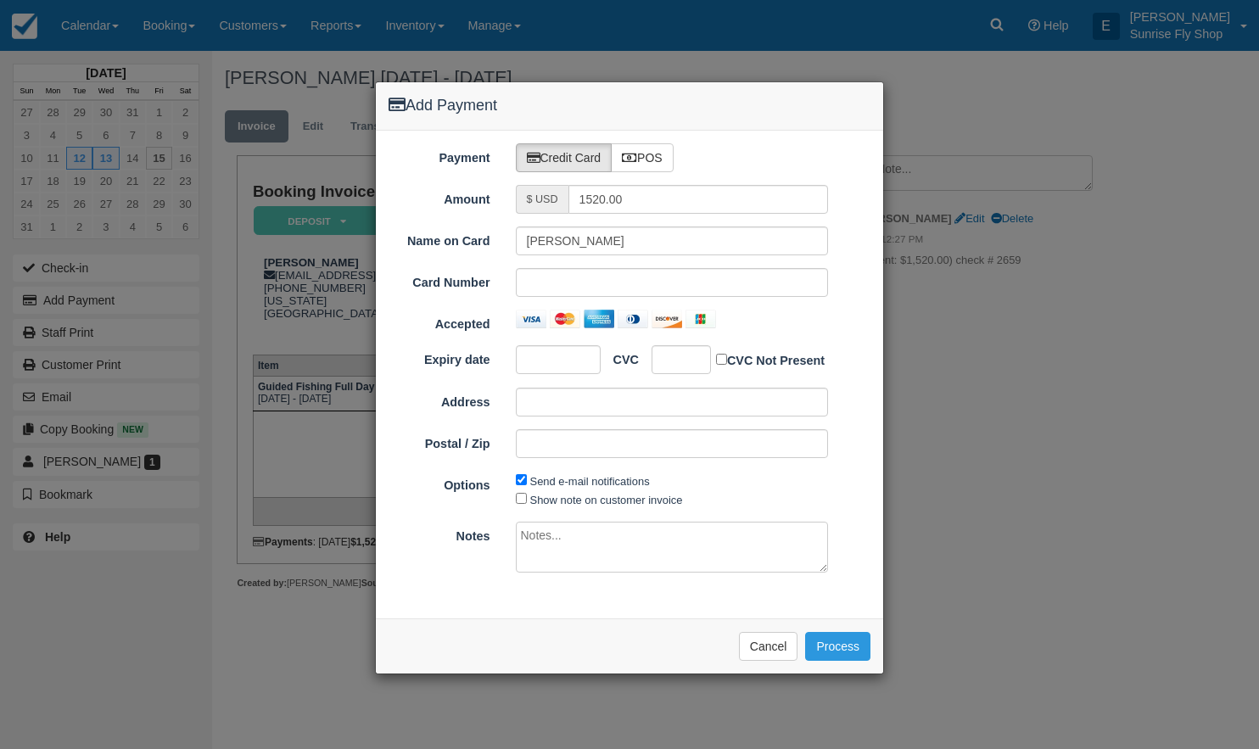 The height and width of the screenshot is (749, 1259). I want to click on label: CVC Not Present, so click(770, 360).